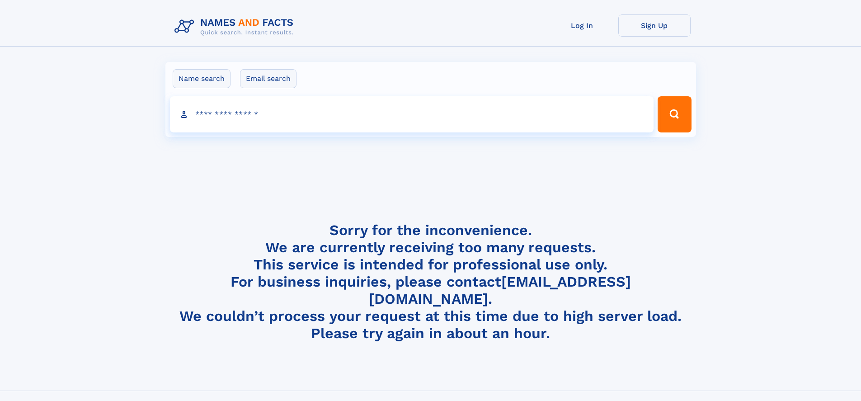 The width and height of the screenshot is (861, 401). I want to click on a: Sign Up, so click(654, 25).